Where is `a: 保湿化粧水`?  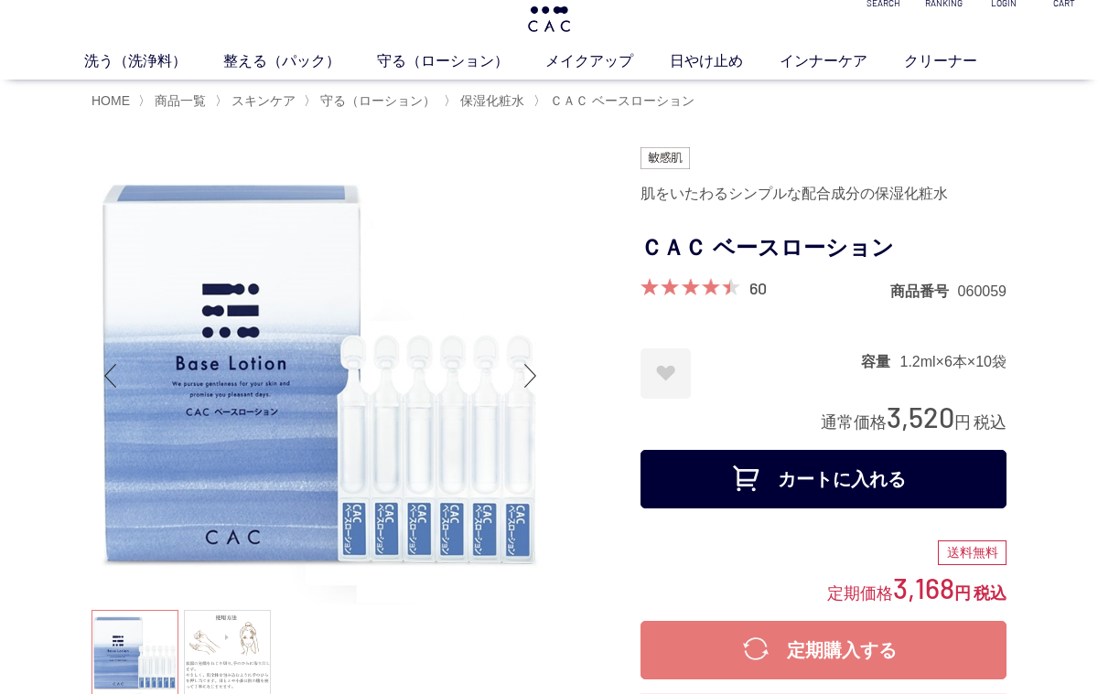
a: 保湿化粧水 is located at coordinates (490, 101).